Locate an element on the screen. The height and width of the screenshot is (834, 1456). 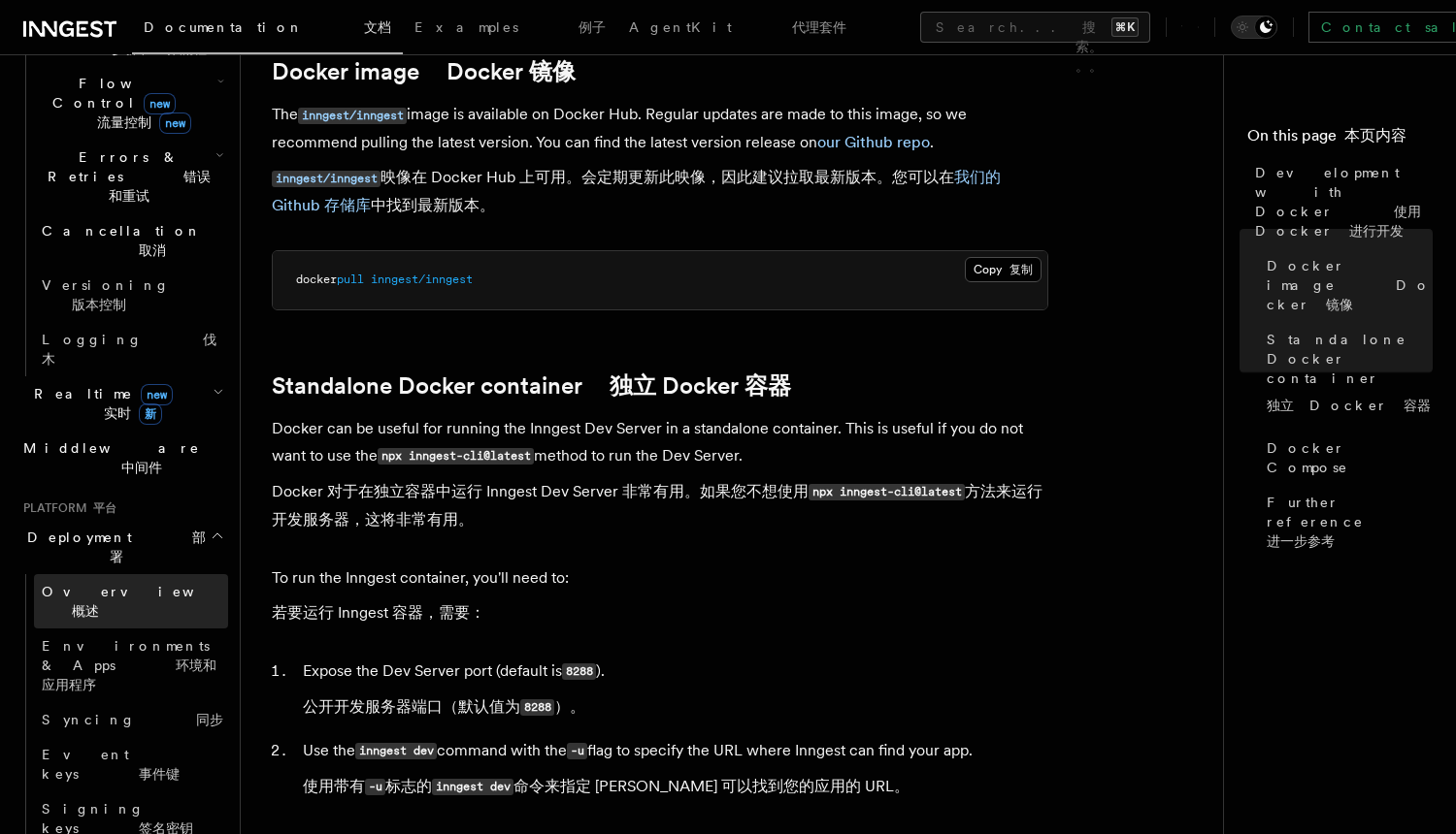
button: Errors & Retries 错误和重试 is located at coordinates (131, 176).